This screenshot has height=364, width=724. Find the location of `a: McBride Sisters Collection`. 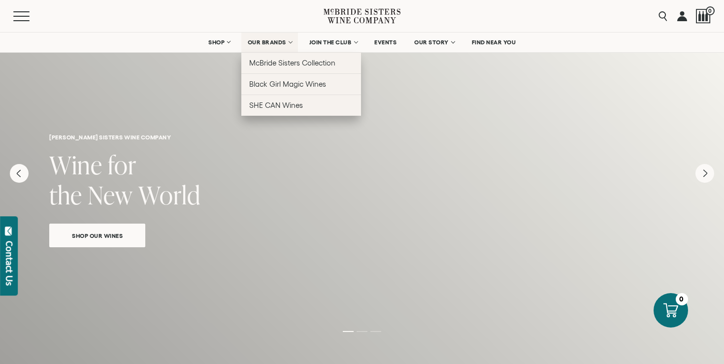

a: McBride Sisters Collection is located at coordinates (301, 63).